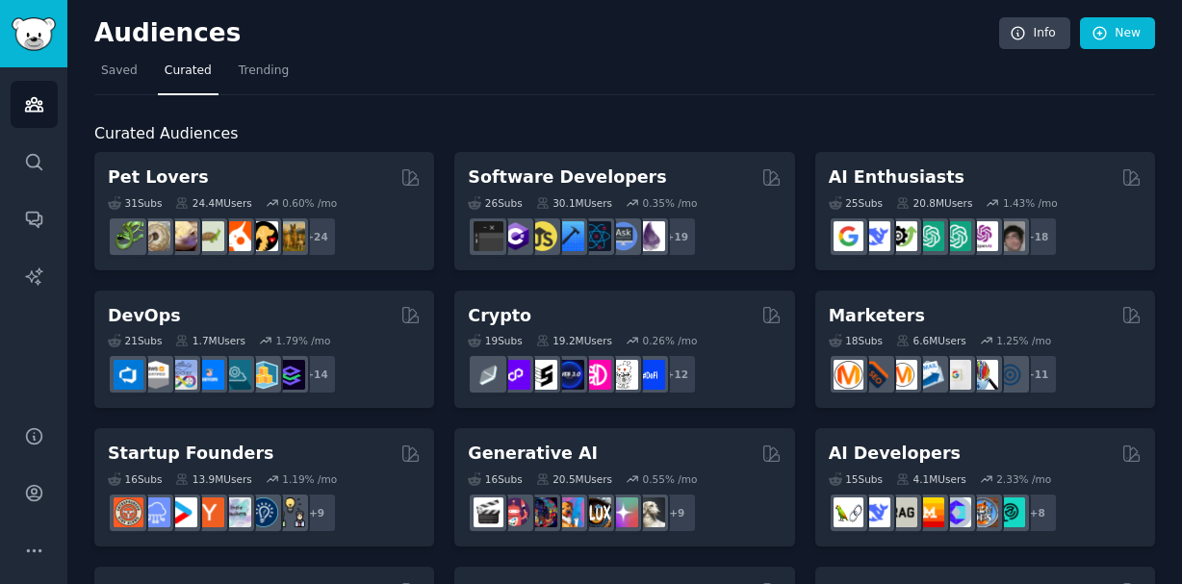 This screenshot has width=1182, height=584. I want to click on img: Entrepreneurship, so click(263, 512).